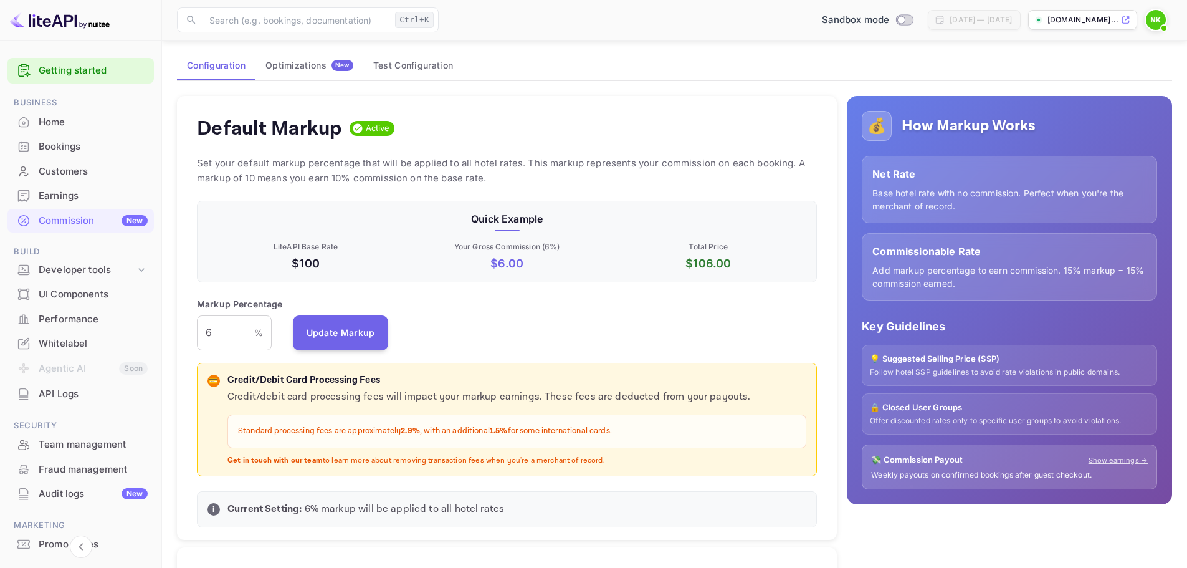  I want to click on p: Commissionable Rate, so click(1009, 251).